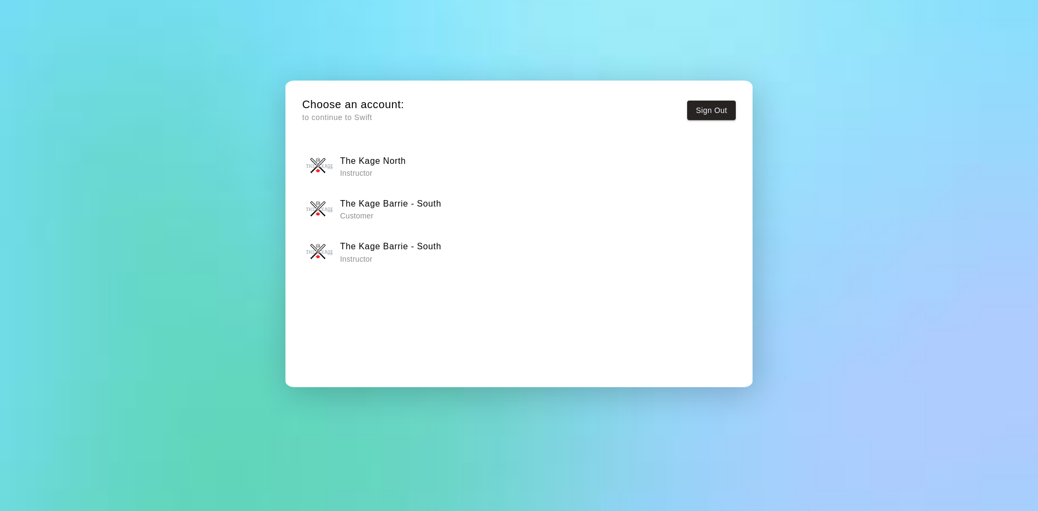 The height and width of the screenshot is (511, 1038). I want to click on button: The Kage NorthThe Kage North Instructor, so click(519, 166).